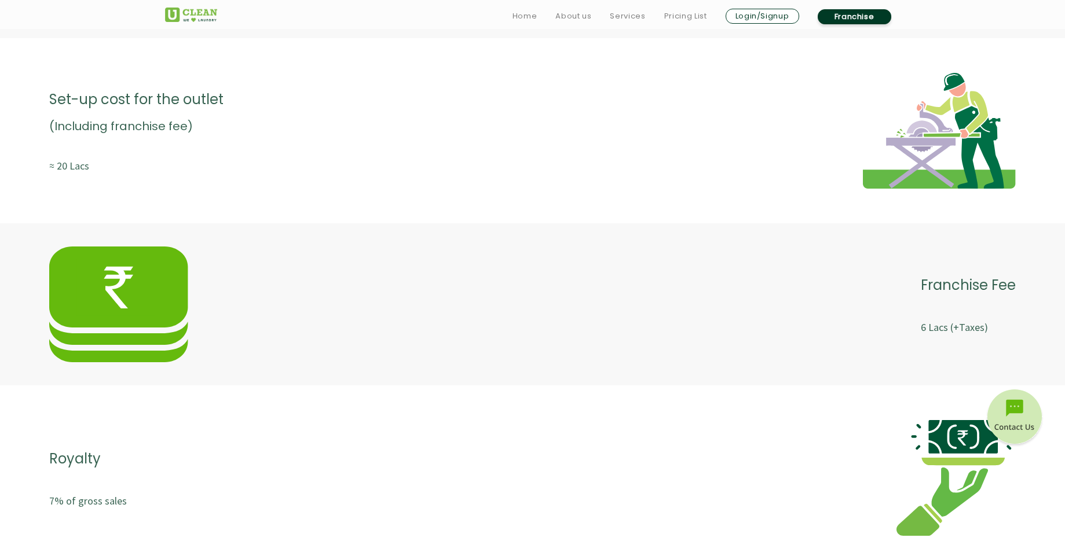  Describe the element at coordinates (762, 16) in the screenshot. I see `a: Login/Signup` at that location.